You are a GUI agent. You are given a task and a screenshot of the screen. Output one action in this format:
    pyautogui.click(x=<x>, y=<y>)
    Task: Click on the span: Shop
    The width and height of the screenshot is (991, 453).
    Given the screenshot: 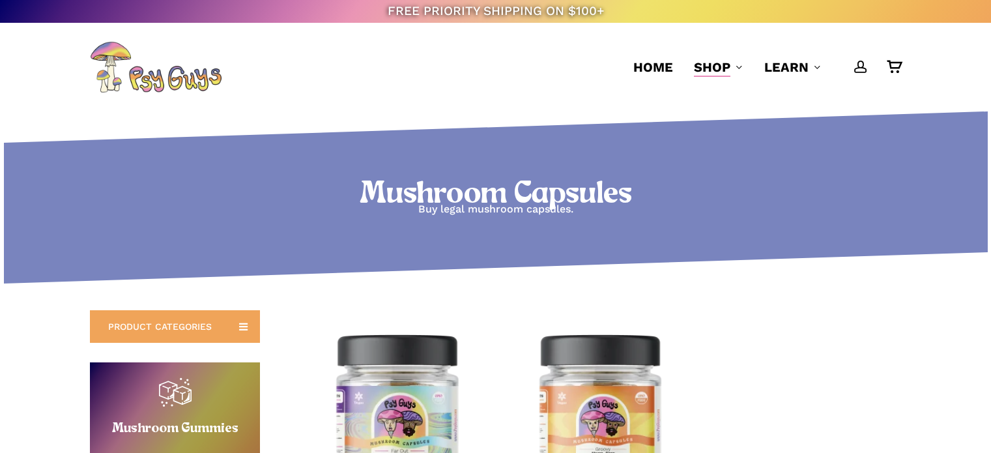 What is the action you would take?
    pyautogui.click(x=712, y=67)
    